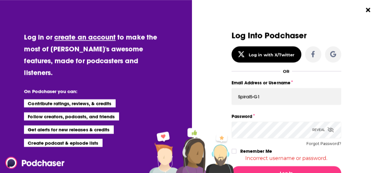 Image resolution: width=383 pixels, height=173 pixels. Describe the element at coordinates (33, 163) in the screenshot. I see `a: Podchaser - Follow, Share and Rate Podcasts` at that location.